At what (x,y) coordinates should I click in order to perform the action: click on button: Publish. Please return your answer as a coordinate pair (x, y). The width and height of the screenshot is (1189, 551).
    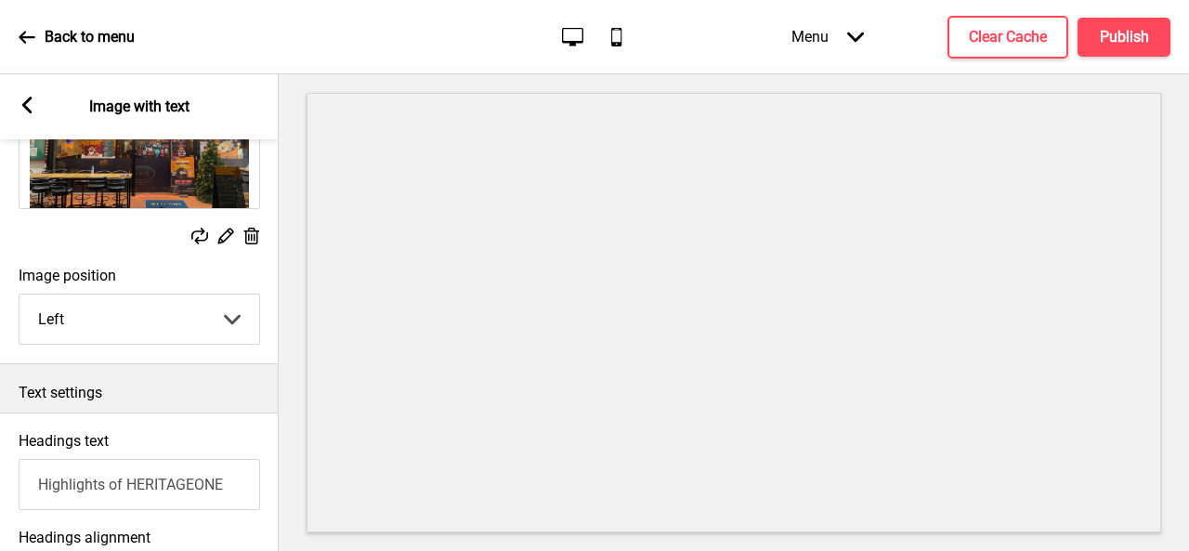
    Looking at the image, I should click on (1124, 37).